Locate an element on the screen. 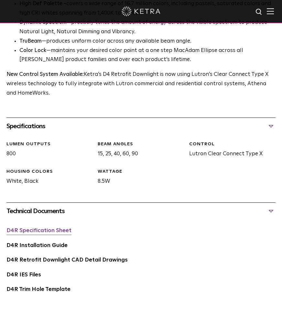  a: D4R Specification Sheet is located at coordinates (39, 231).